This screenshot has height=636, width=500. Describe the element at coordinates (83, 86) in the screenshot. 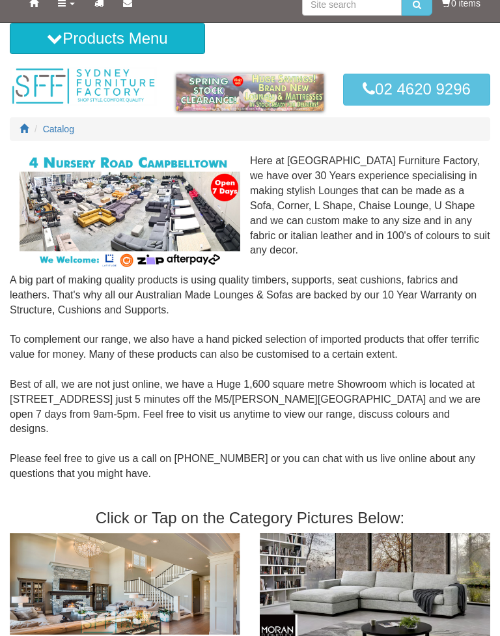

I see `img: Sydney Furniture Factory` at that location.